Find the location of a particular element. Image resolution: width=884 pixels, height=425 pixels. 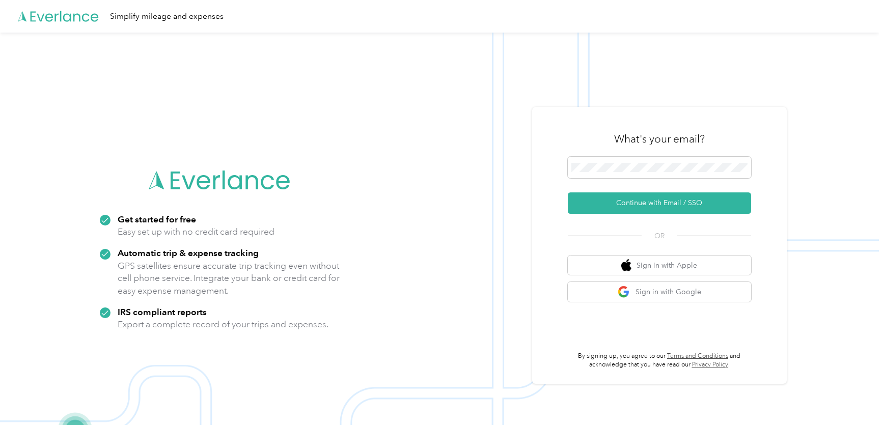

a: Terms and Conditions is located at coordinates (698, 356).